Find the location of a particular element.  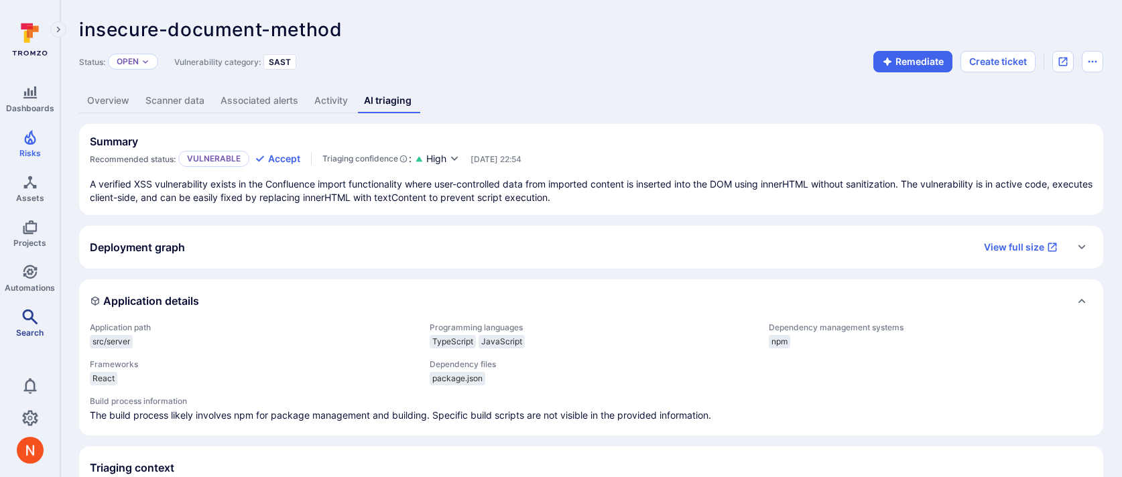

p: Open is located at coordinates (127, 62).